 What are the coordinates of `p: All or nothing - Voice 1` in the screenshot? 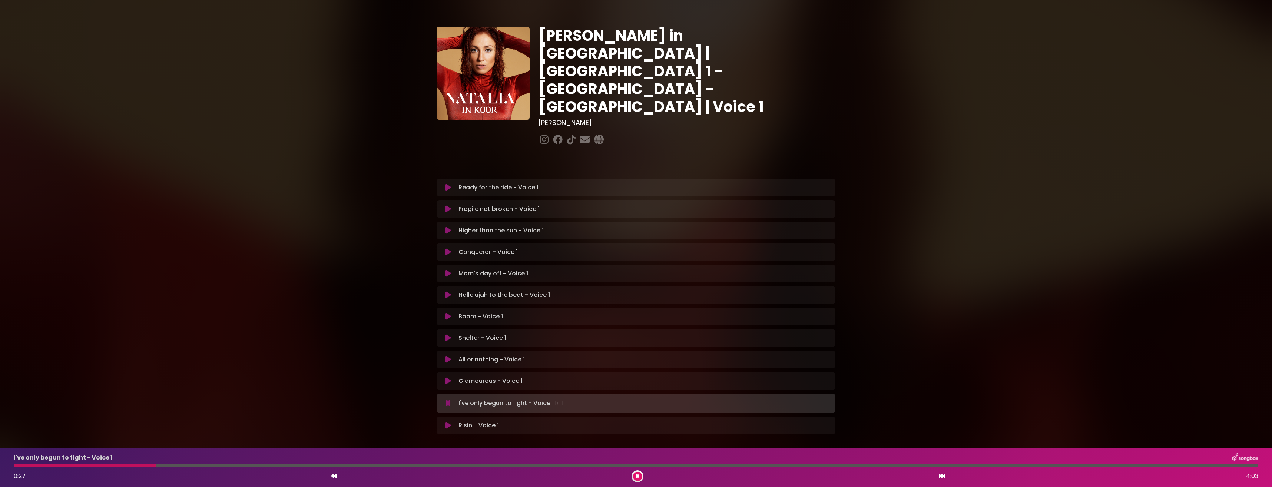 It's located at (492, 360).